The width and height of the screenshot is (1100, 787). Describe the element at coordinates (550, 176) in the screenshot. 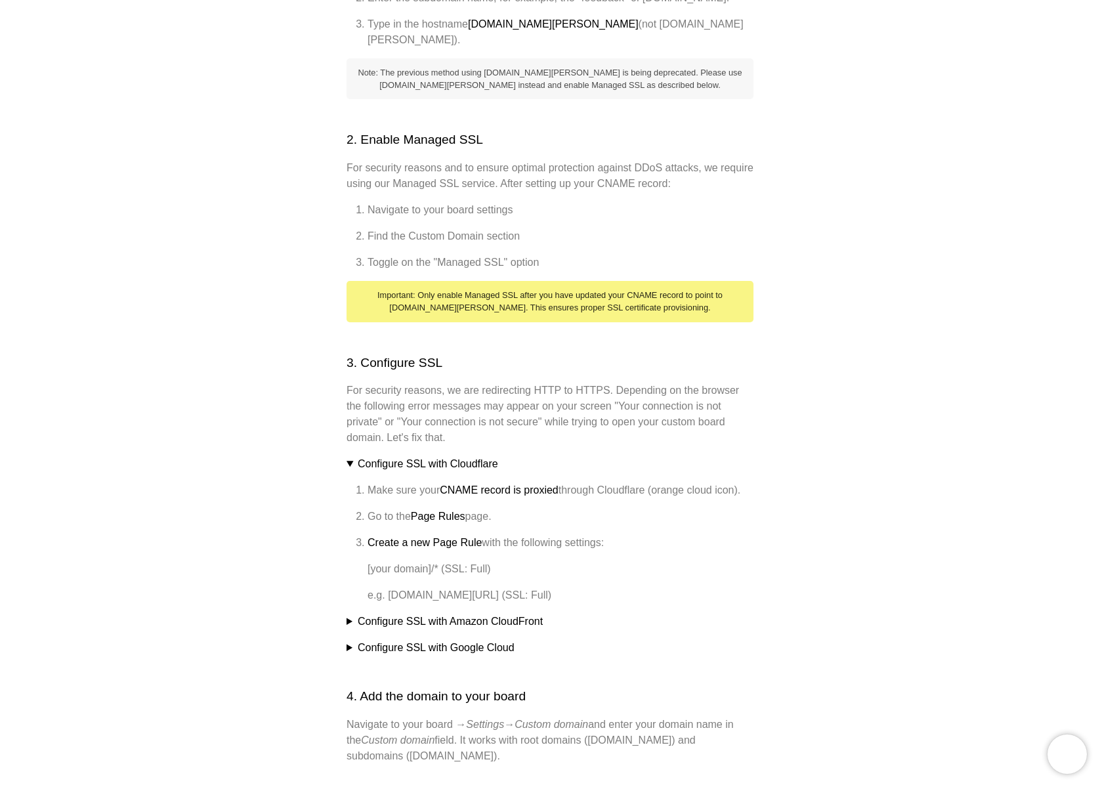

I see `p: For security reasons and to ensure optimal protection against DDoS attacks, we require using our ...` at that location.